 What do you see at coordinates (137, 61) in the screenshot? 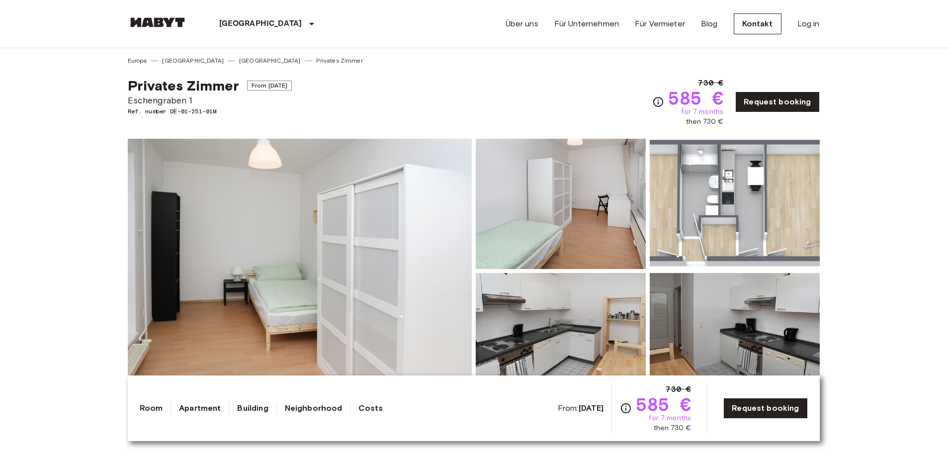
I see `a: Europa` at bounding box center [137, 61].